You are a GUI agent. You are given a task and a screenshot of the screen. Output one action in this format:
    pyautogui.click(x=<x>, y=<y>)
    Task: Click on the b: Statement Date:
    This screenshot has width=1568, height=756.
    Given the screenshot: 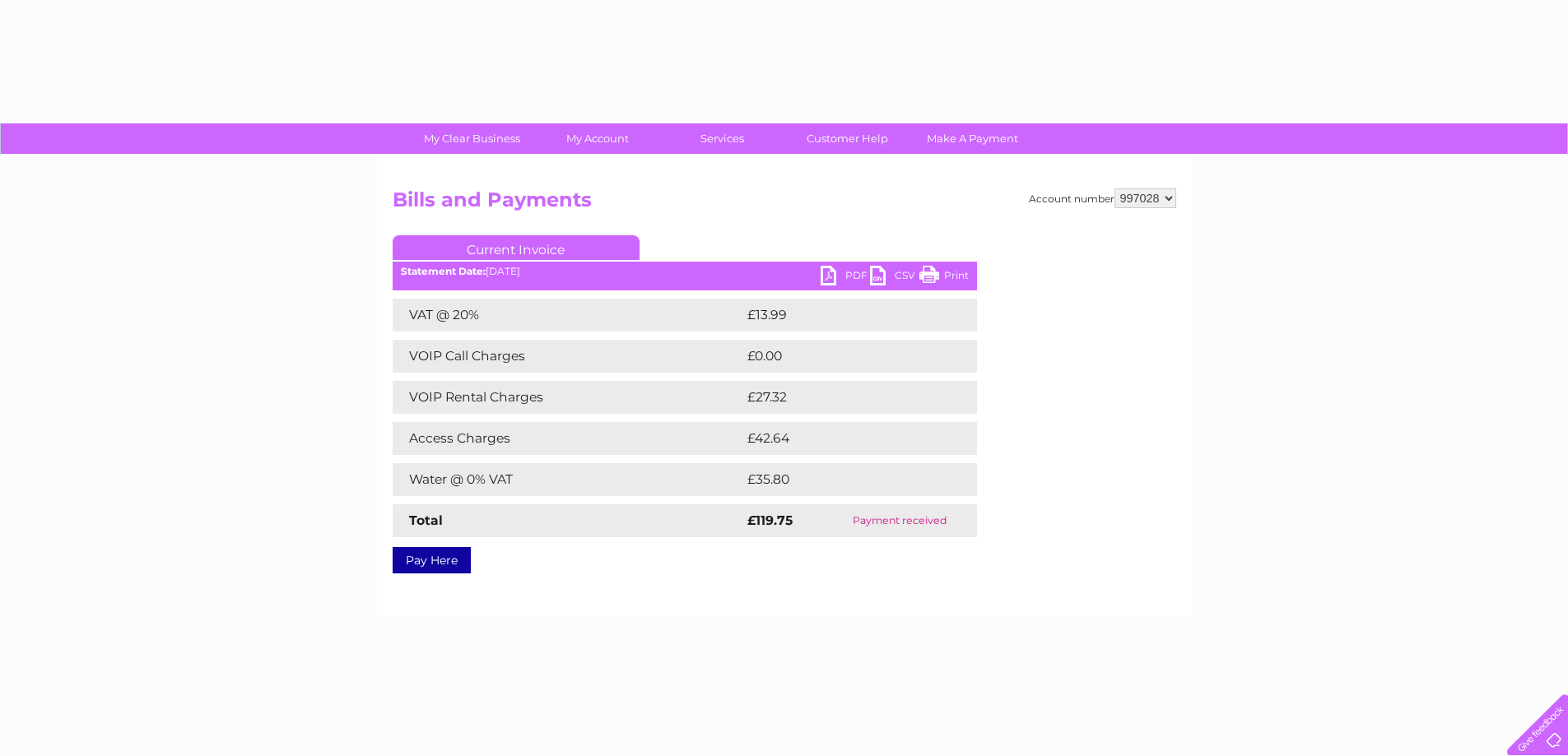 What is the action you would take?
    pyautogui.click(x=443, y=271)
    